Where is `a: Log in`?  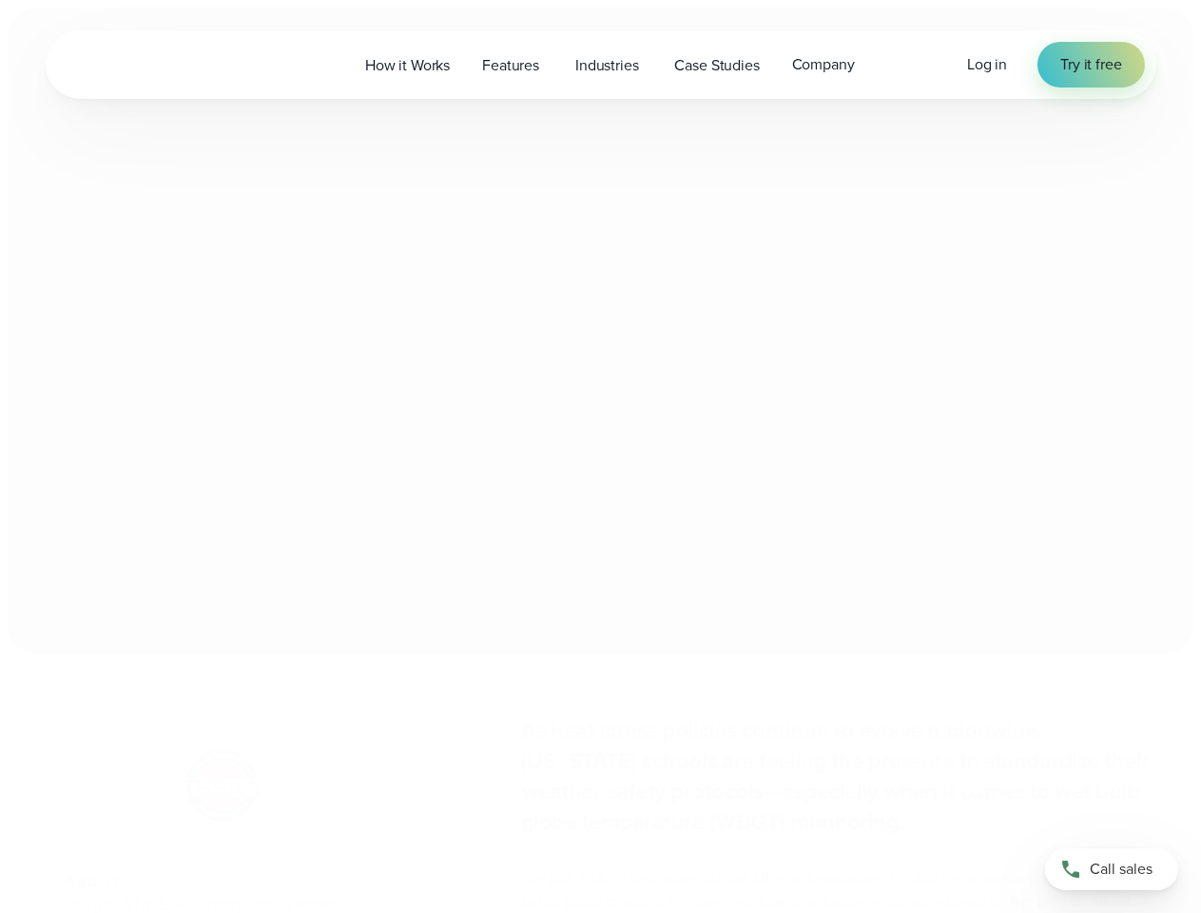 a: Log in is located at coordinates (987, 65).